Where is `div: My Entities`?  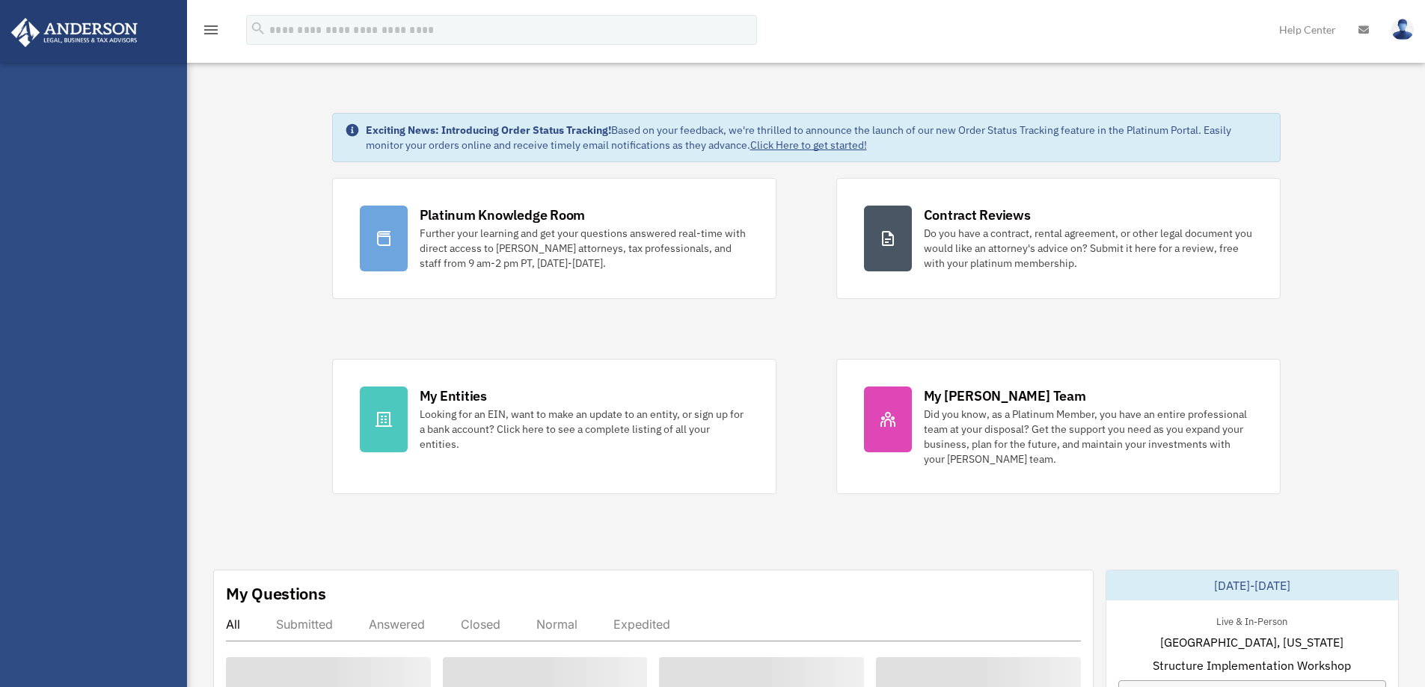 div: My Entities is located at coordinates (453, 396).